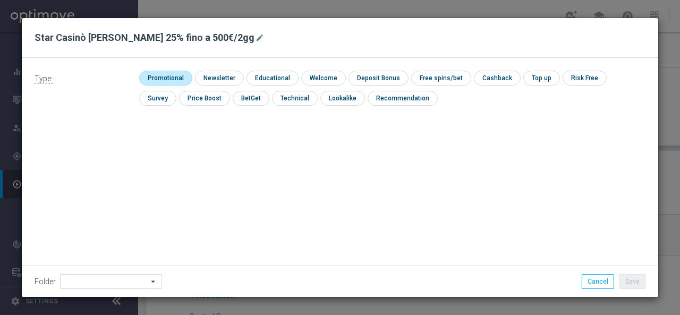  I want to click on i: mode_edit, so click(260, 38).